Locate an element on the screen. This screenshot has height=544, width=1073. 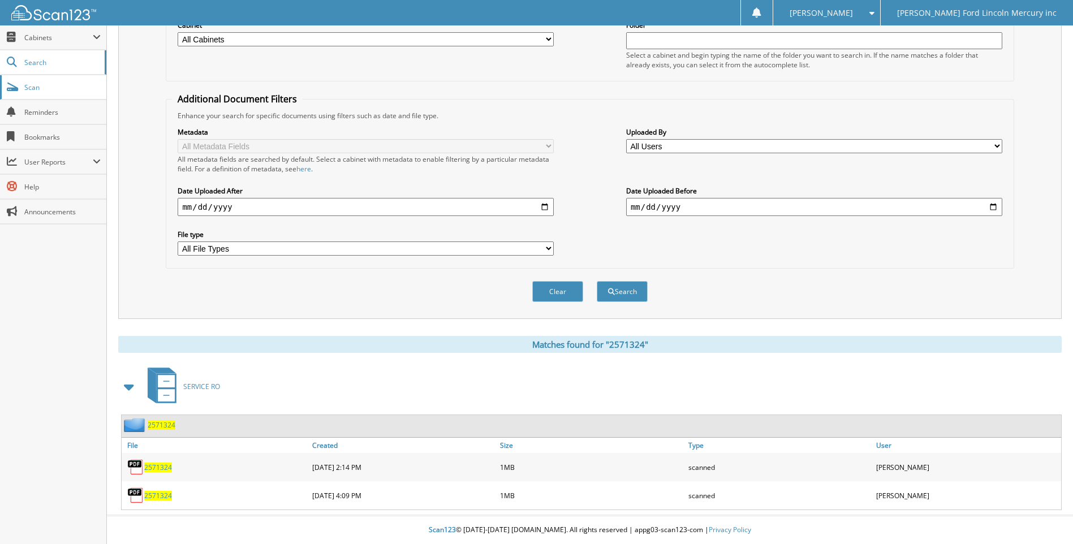
span: Bookmarks is located at coordinates (62, 137).